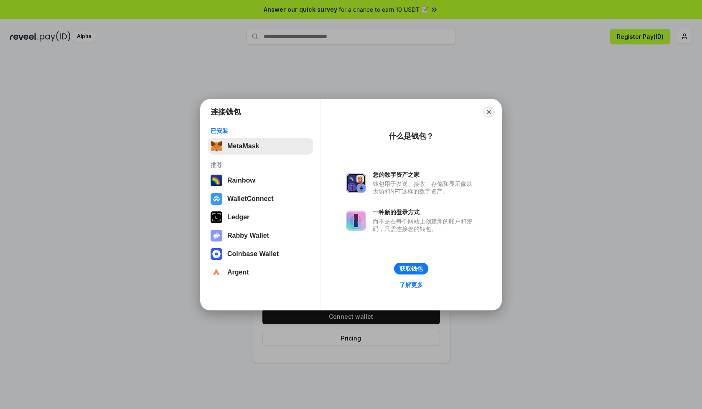 This screenshot has height=409, width=702. I want to click on button: Ledger, so click(260, 217).